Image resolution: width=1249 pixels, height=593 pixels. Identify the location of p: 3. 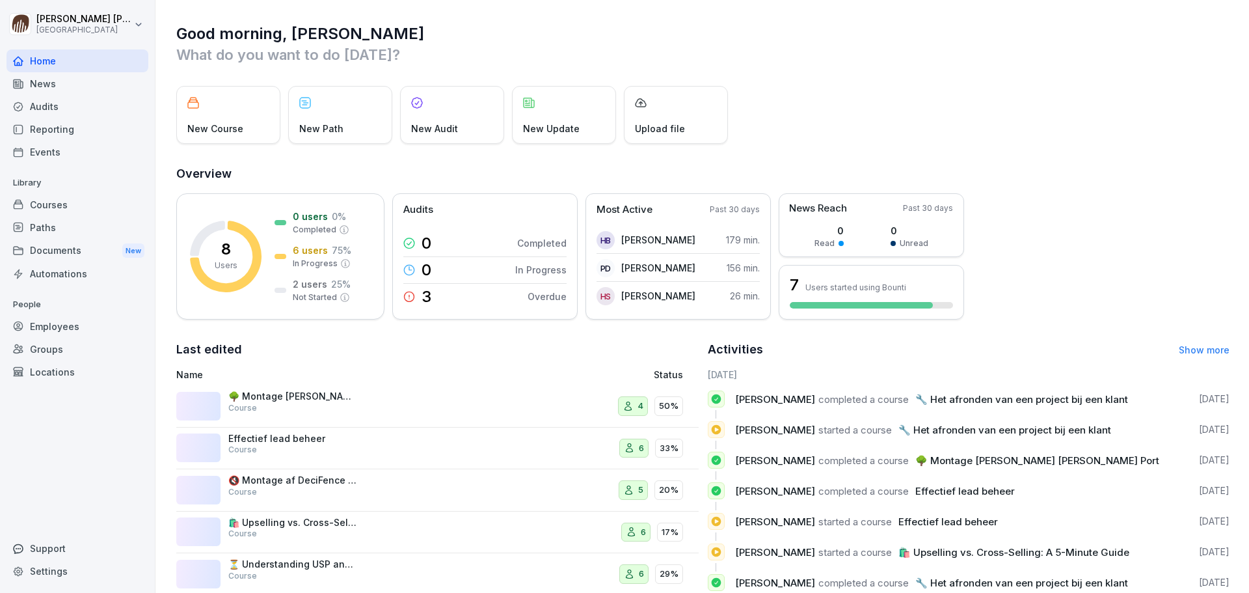
(426, 297).